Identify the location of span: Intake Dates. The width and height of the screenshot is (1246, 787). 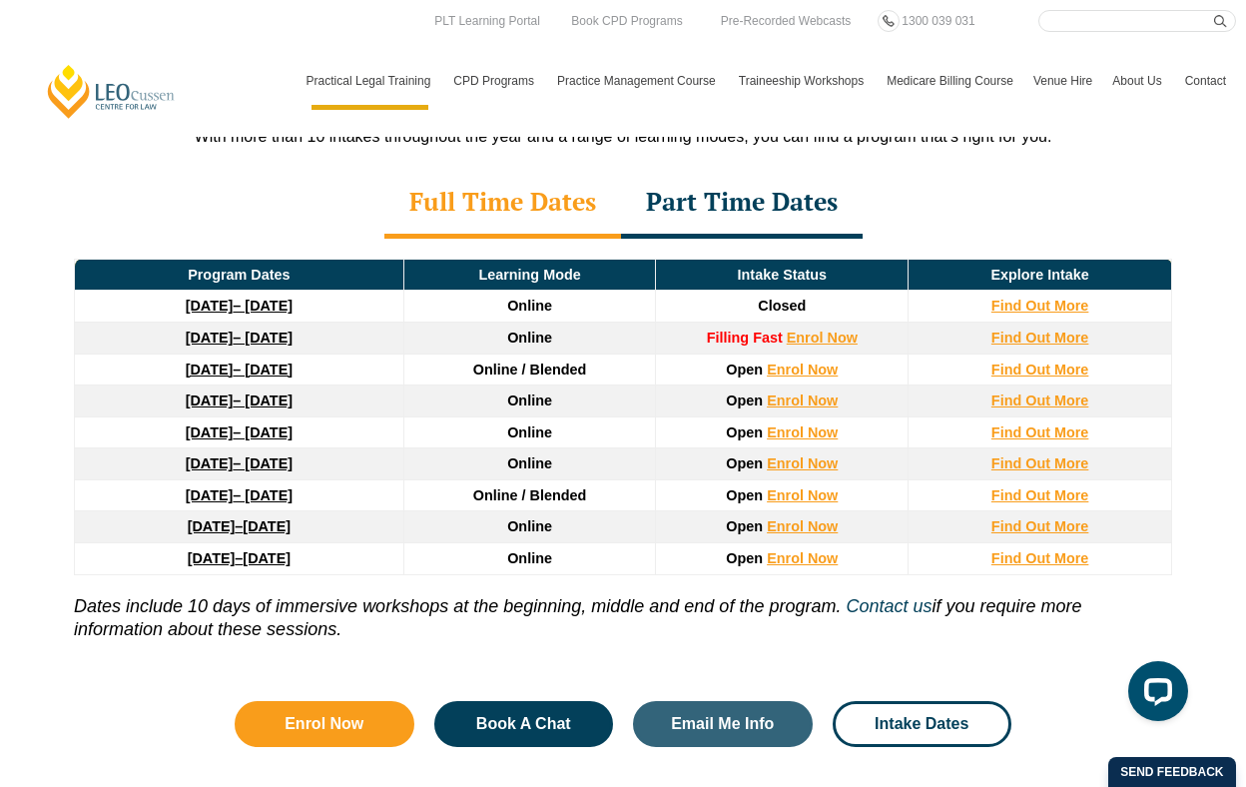
(922, 724).